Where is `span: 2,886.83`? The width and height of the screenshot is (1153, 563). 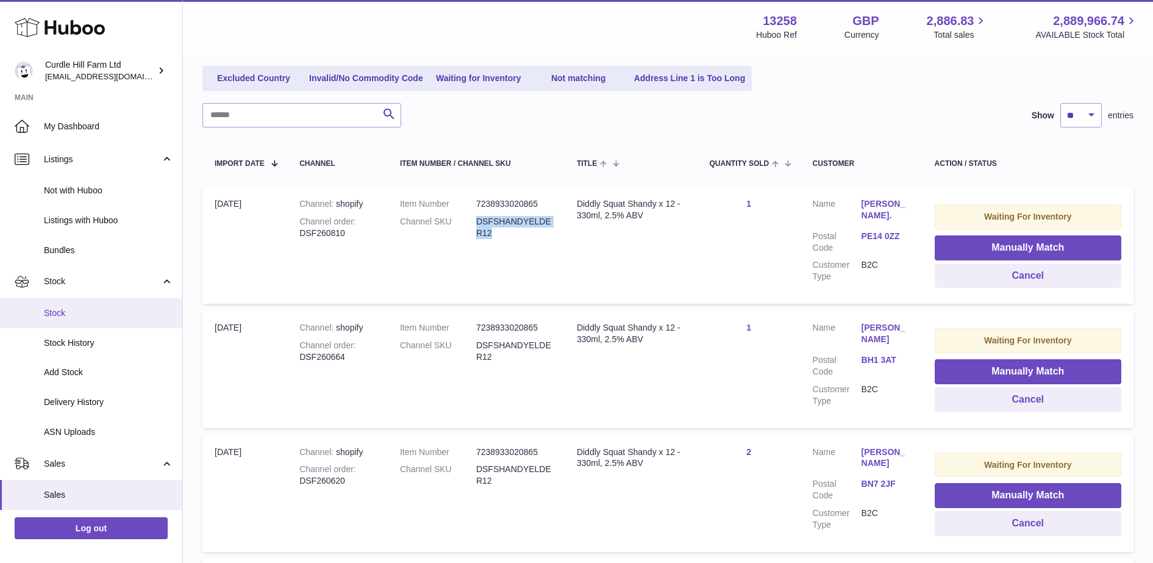 span: 2,886.83 is located at coordinates (950, 21).